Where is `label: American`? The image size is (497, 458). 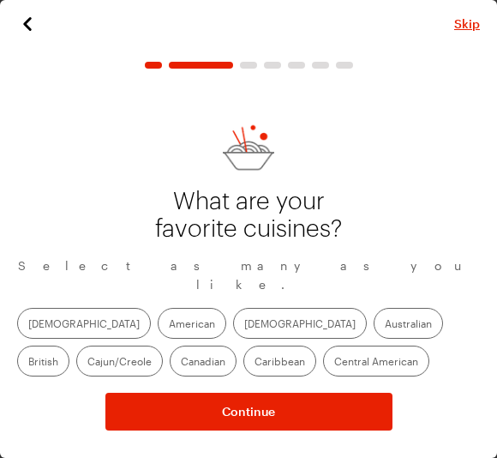
label: American is located at coordinates (192, 323).